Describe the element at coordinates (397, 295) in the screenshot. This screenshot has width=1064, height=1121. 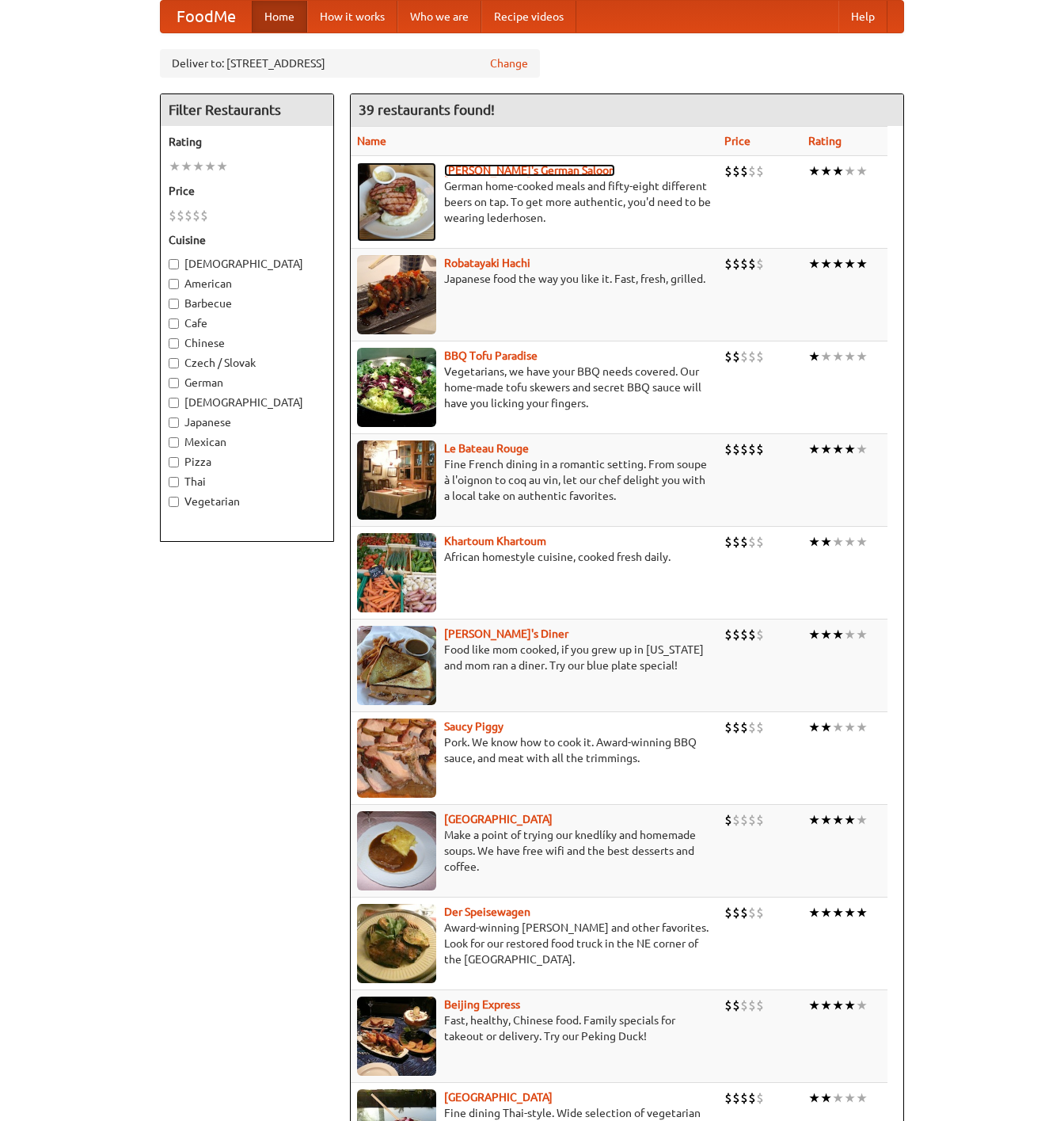
I see `img: robatayaki.jpg` at that location.